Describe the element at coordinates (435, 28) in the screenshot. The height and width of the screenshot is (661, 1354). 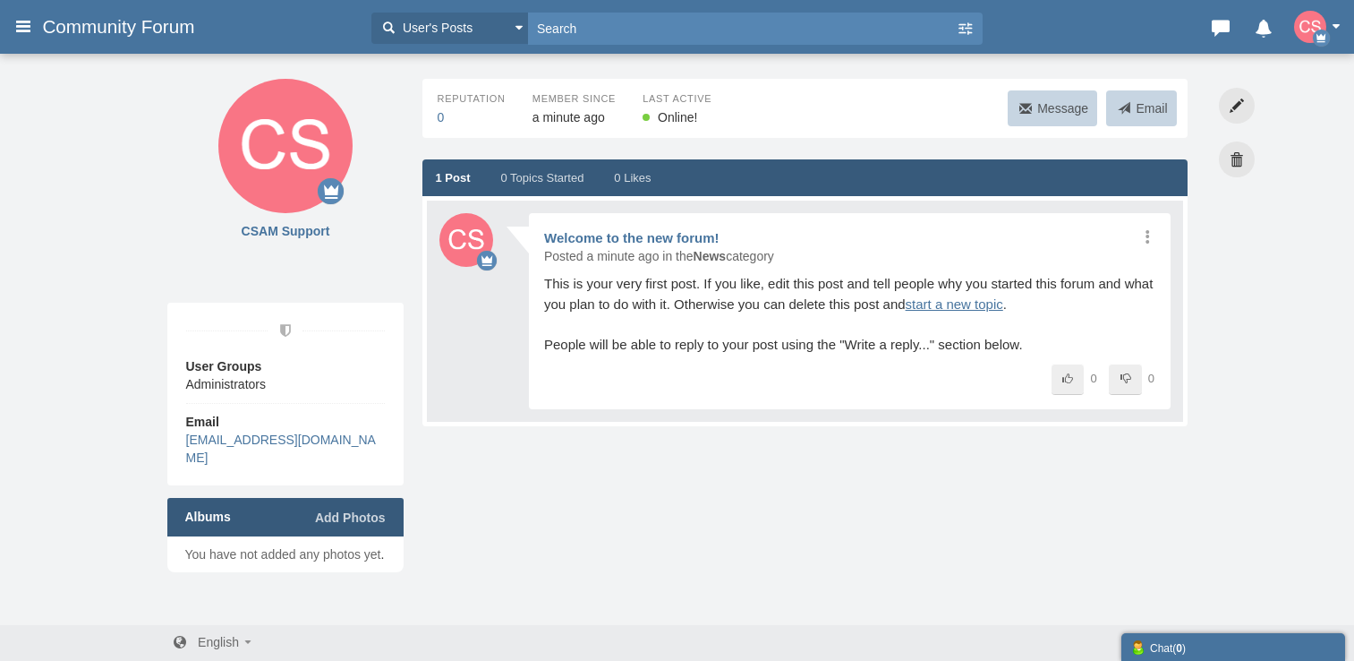
I see `span: User's Posts` at that location.